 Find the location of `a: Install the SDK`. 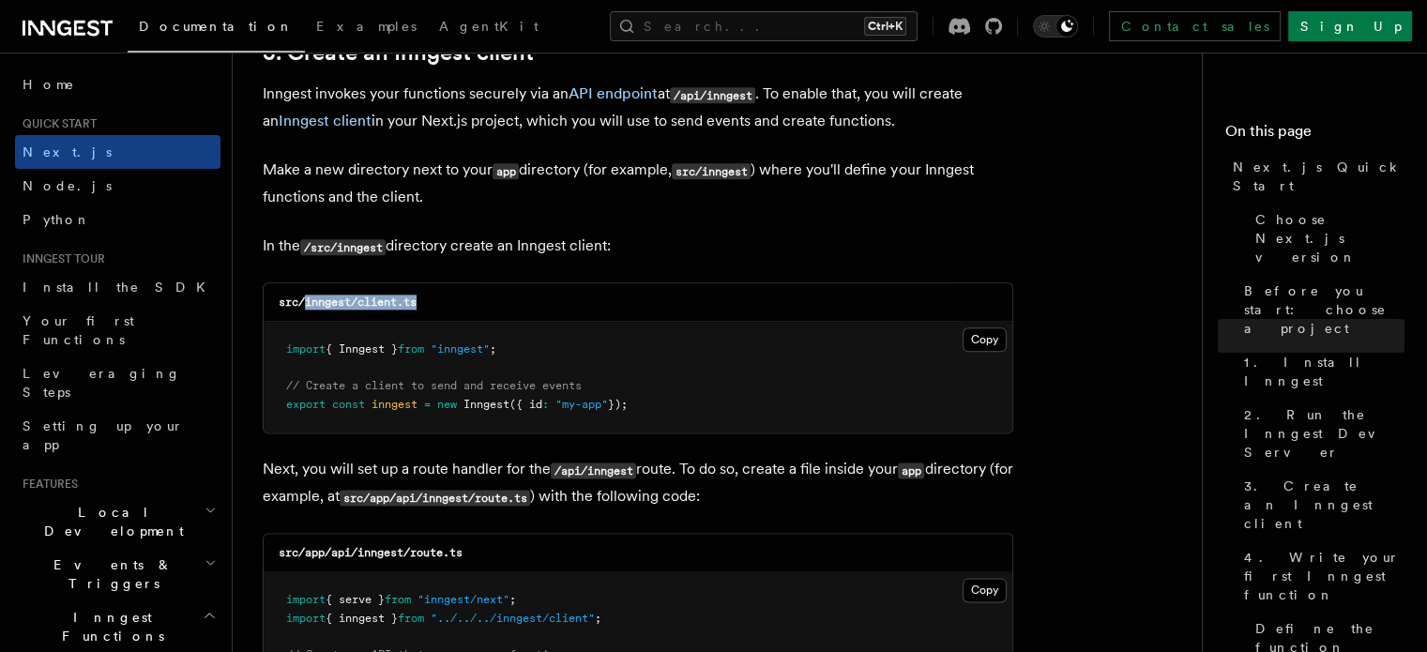

a: Install the SDK is located at coordinates (117, 287).